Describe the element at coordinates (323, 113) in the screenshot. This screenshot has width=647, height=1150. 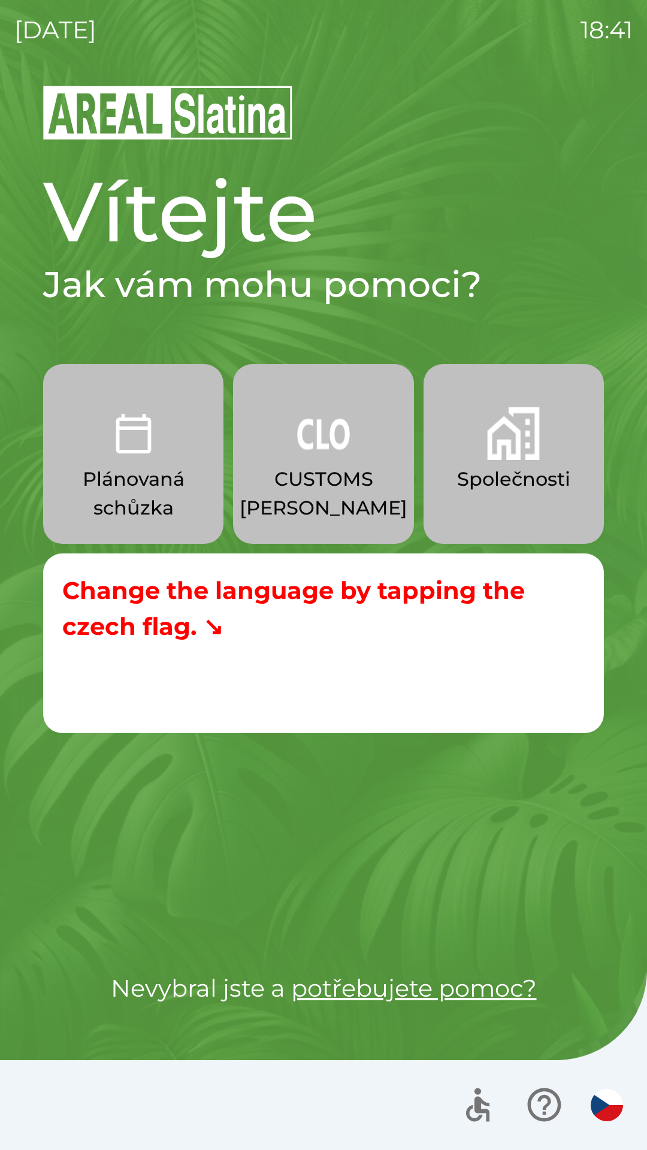
I see `img: Logo` at that location.